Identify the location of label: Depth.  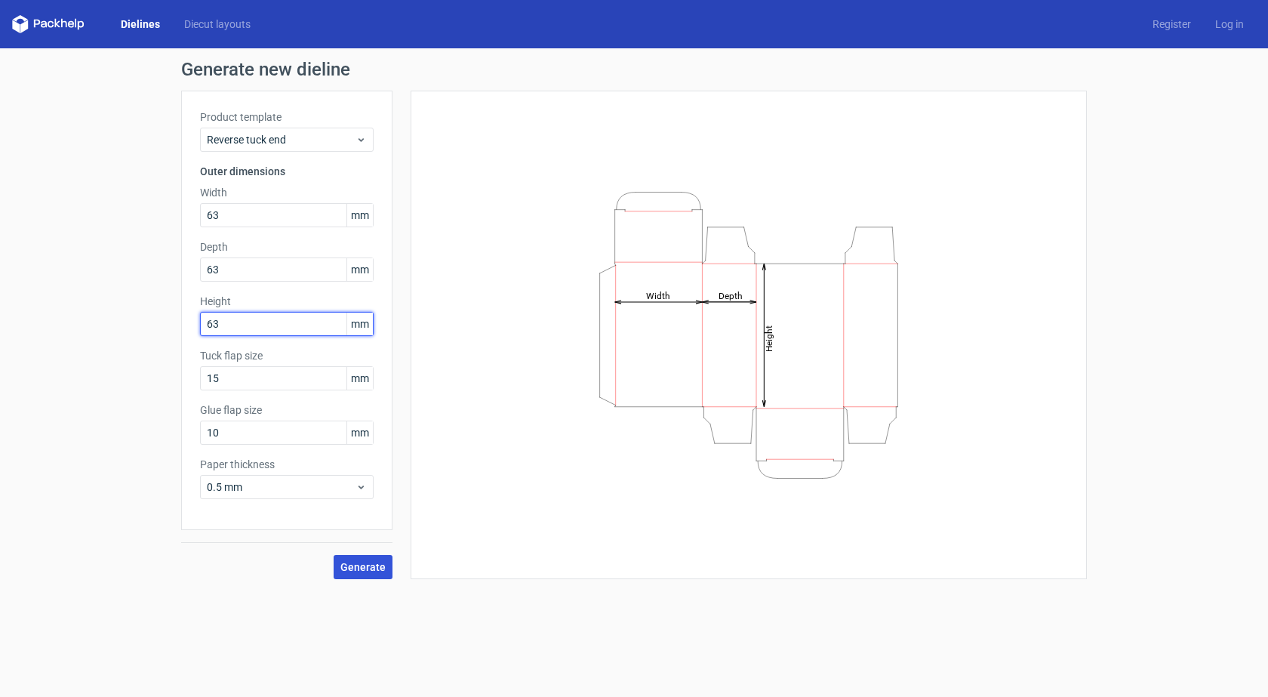
(287, 247).